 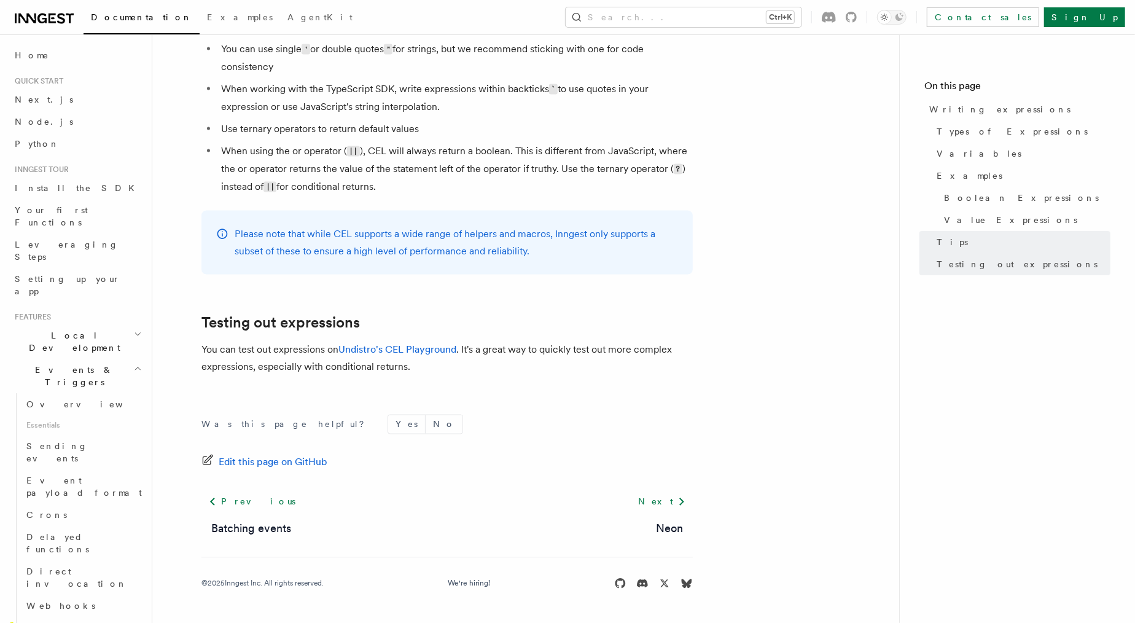 What do you see at coordinates (68, 285) in the screenshot?
I see `span: Setting up your app` at bounding box center [68, 285].